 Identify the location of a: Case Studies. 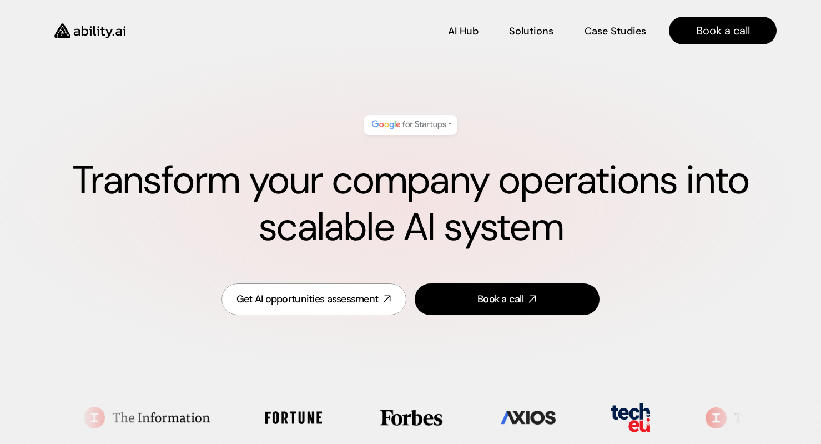
(615, 31).